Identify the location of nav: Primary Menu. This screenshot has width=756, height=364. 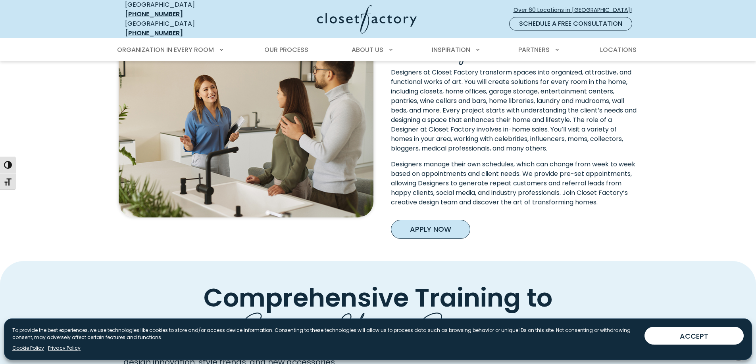
(378, 50).